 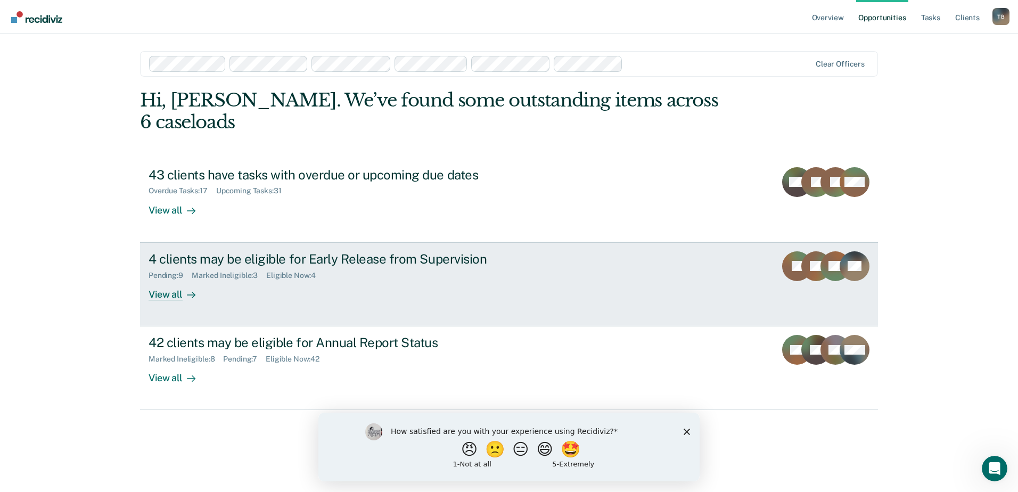 I want to click on button: Profile dropdown button, so click(x=1001, y=17).